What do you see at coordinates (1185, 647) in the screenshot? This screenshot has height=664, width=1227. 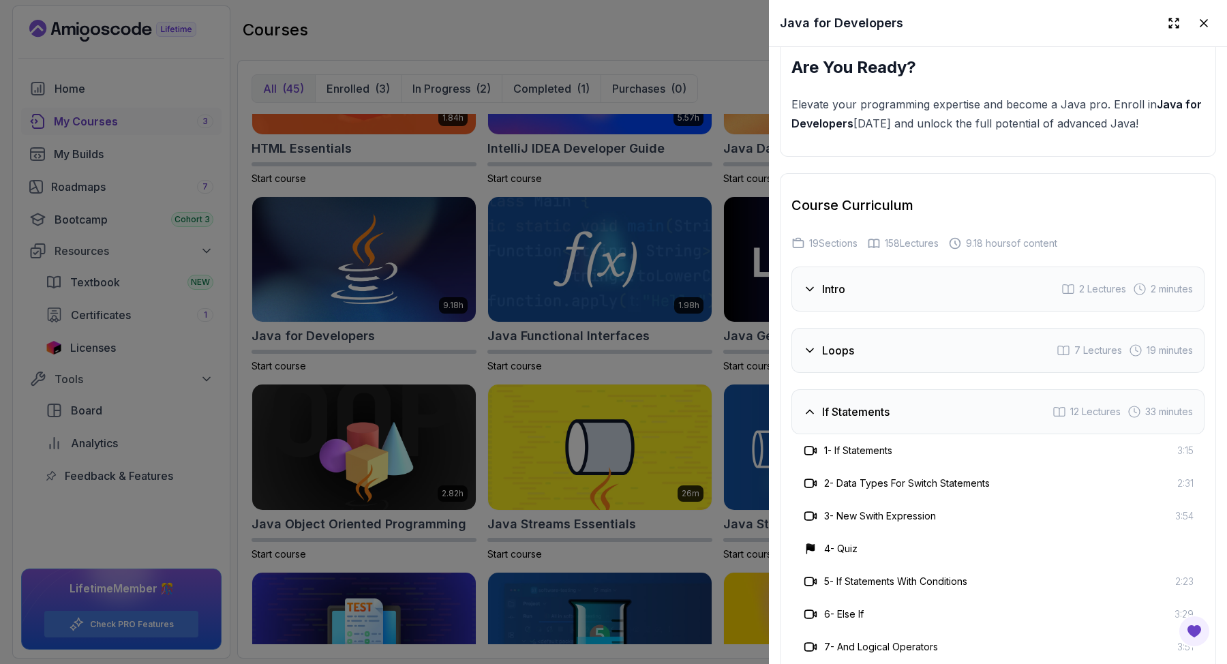 I see `span: 3:51` at bounding box center [1185, 647].